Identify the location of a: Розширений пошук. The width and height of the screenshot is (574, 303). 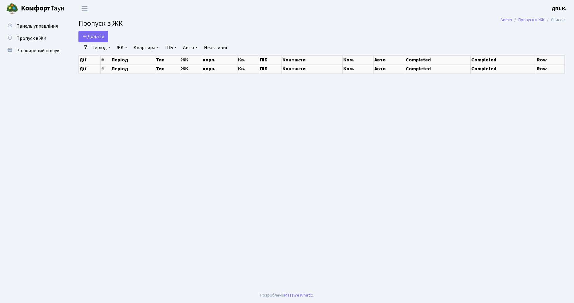
(34, 51).